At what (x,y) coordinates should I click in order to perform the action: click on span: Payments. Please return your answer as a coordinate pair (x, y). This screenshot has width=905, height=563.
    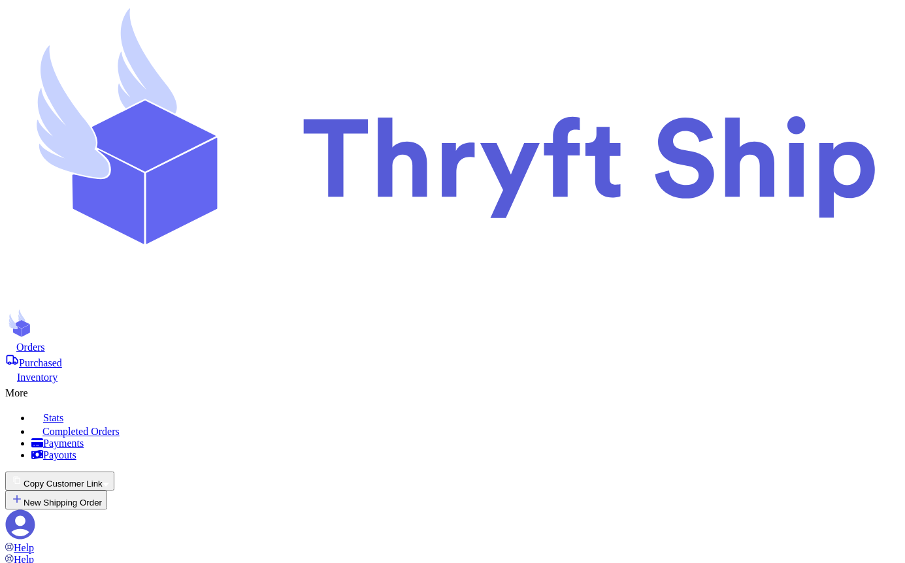
    Looking at the image, I should click on (63, 443).